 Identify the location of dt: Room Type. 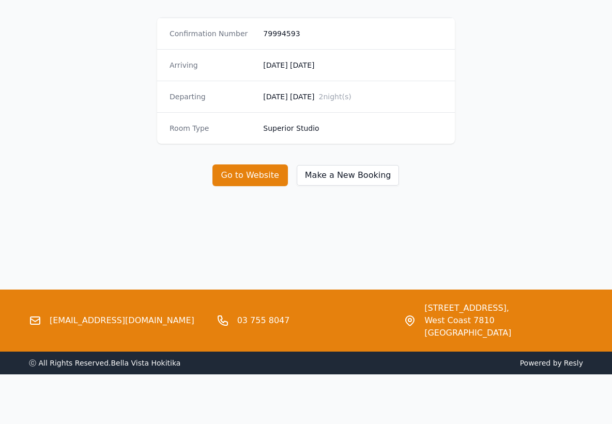
(212, 128).